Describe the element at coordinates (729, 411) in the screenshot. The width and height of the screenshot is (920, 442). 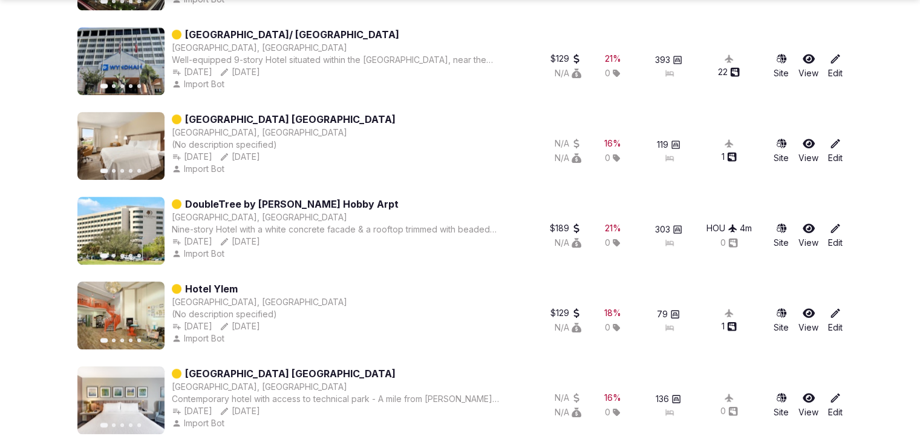
I see `div: 0` at that location.